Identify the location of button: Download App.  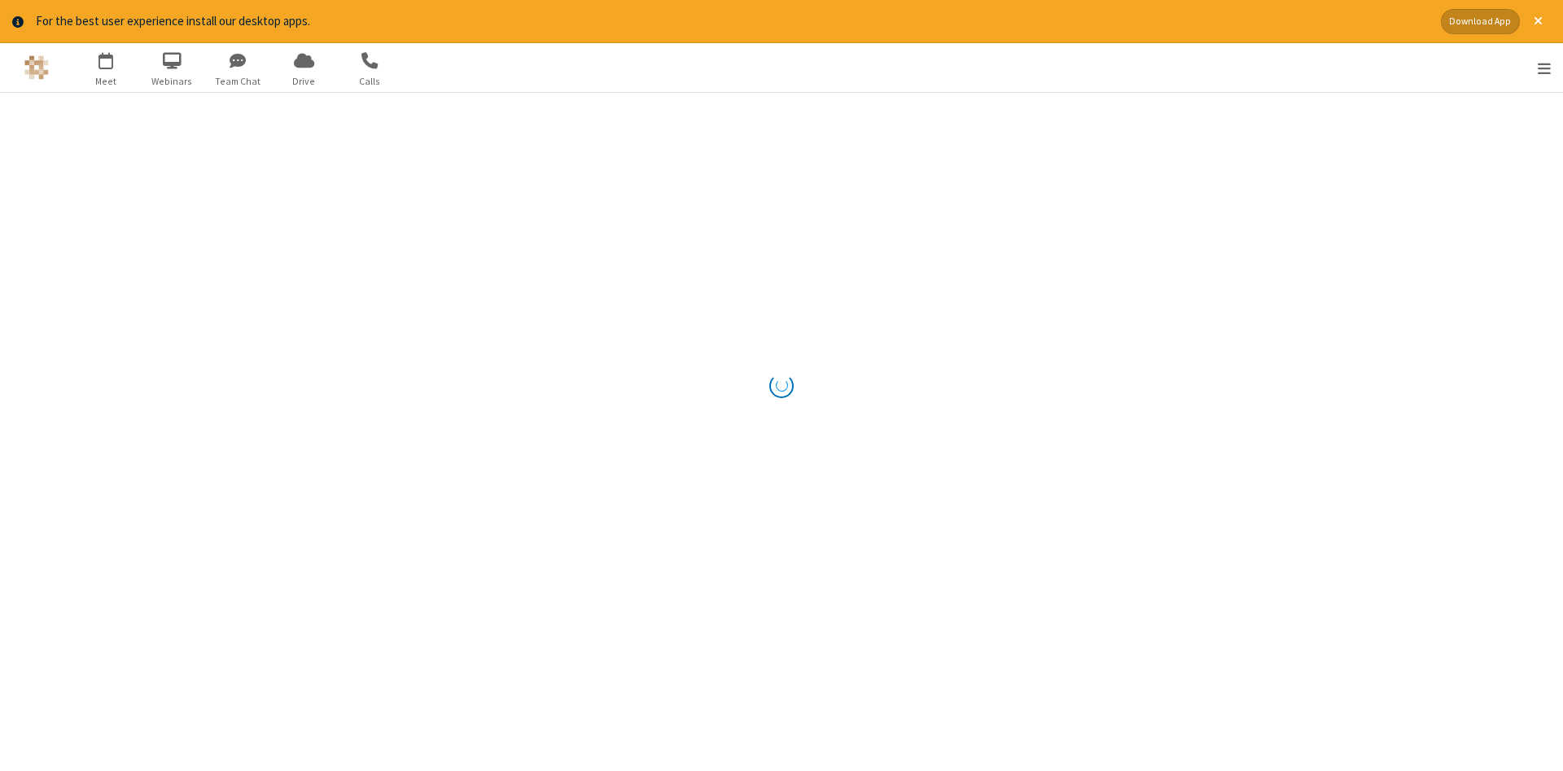
(1480, 21).